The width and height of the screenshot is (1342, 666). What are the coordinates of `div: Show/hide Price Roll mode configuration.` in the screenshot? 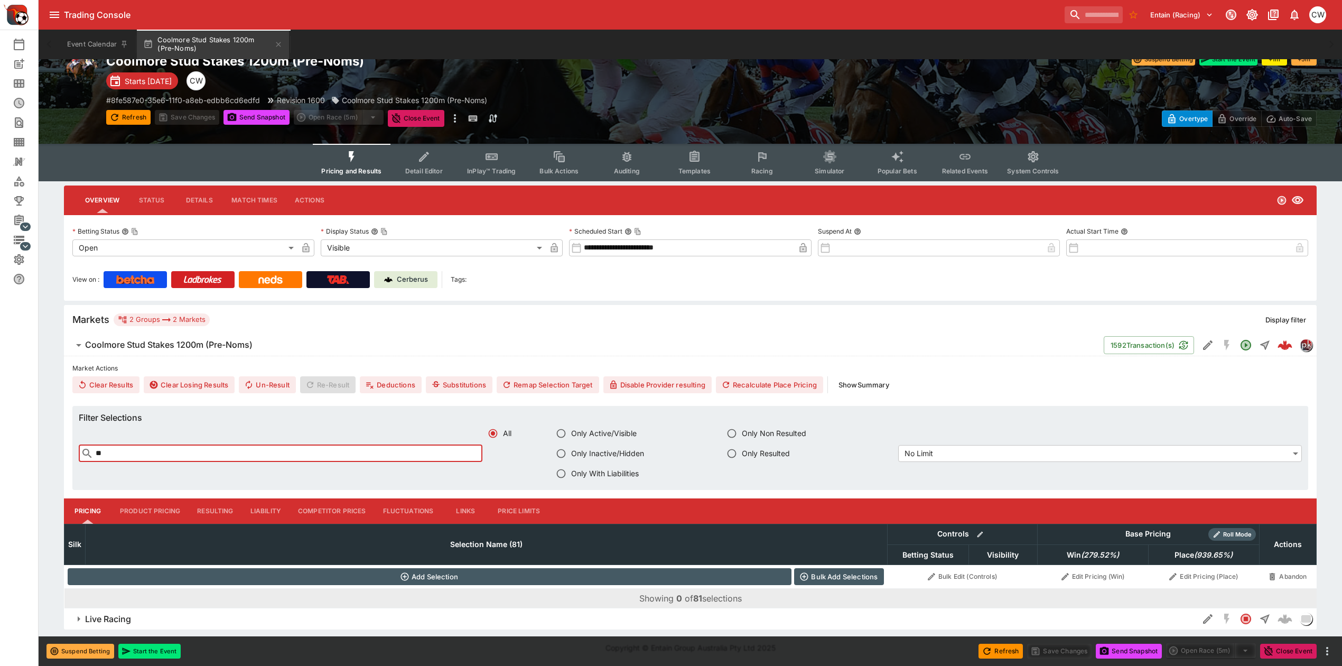 It's located at (1232, 534).